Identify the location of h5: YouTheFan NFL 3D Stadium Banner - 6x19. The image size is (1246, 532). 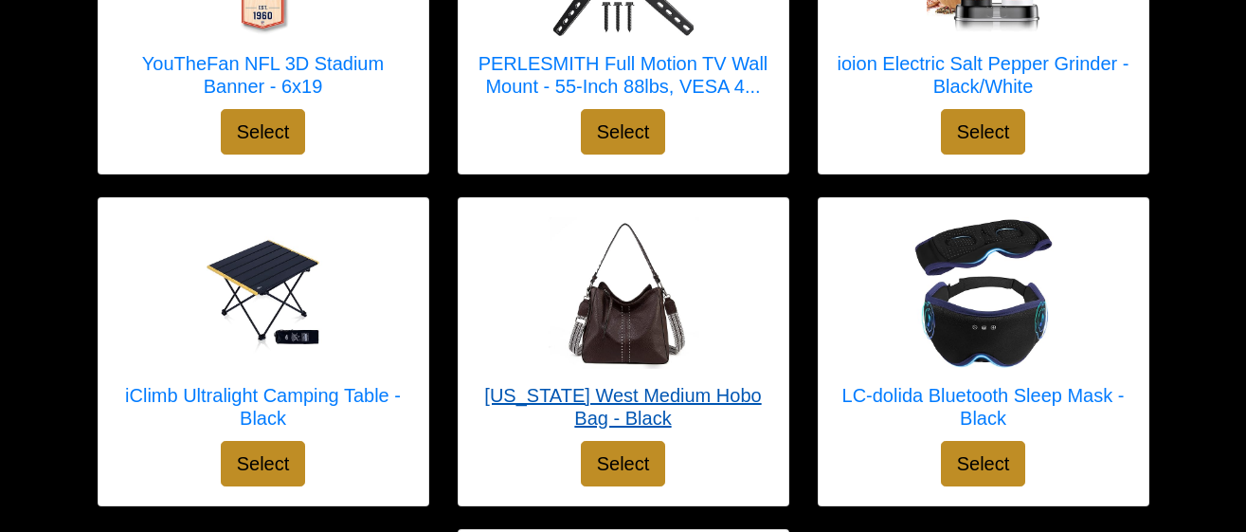
(263, 75).